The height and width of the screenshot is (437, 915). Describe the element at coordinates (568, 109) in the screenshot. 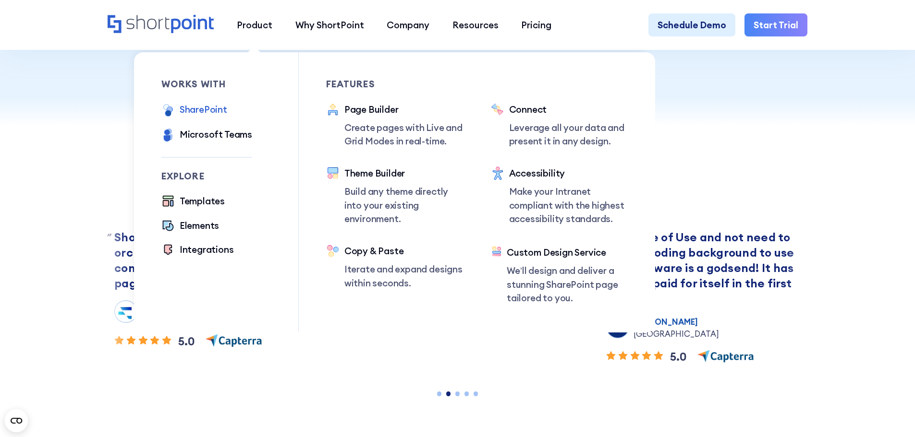

I see `div: Connect` at that location.